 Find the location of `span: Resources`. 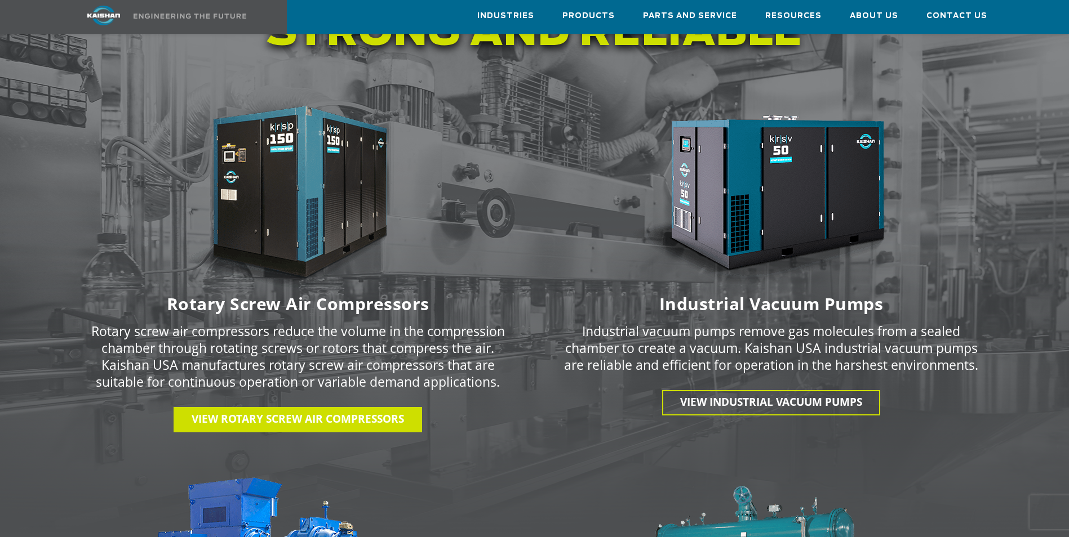

span: Resources is located at coordinates (793, 16).